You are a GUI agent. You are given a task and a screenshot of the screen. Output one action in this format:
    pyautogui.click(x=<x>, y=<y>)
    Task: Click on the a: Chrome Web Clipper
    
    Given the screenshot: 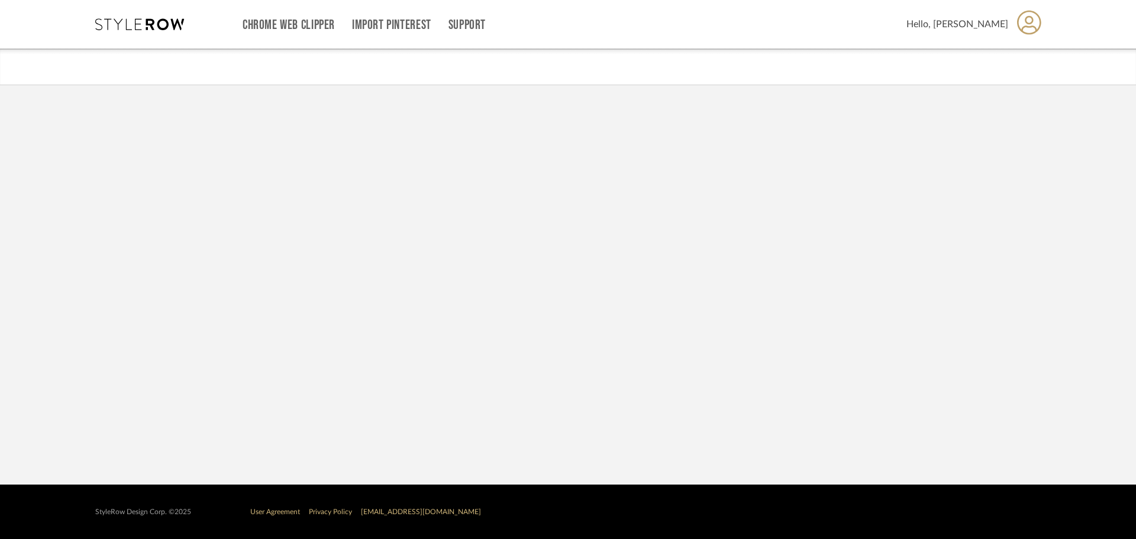 What is the action you would take?
    pyautogui.click(x=289, y=25)
    